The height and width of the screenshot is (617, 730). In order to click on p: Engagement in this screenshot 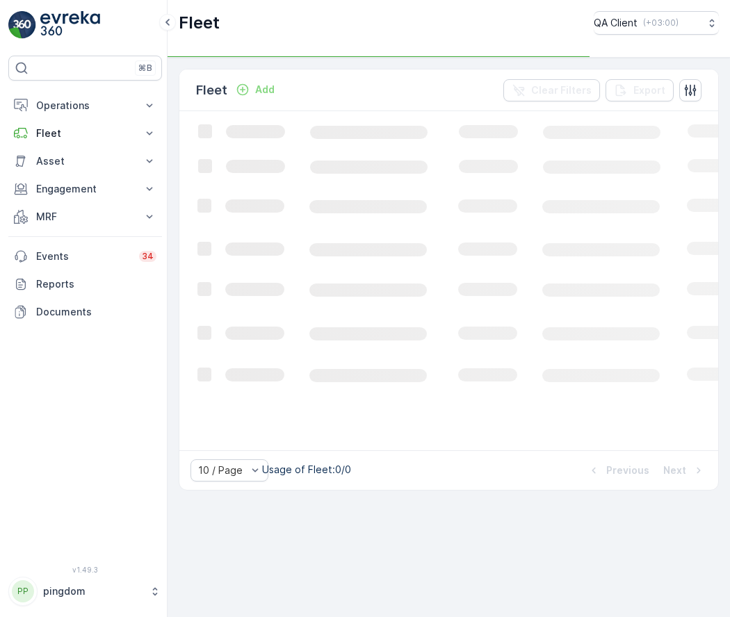, I will do `click(85, 189)`.